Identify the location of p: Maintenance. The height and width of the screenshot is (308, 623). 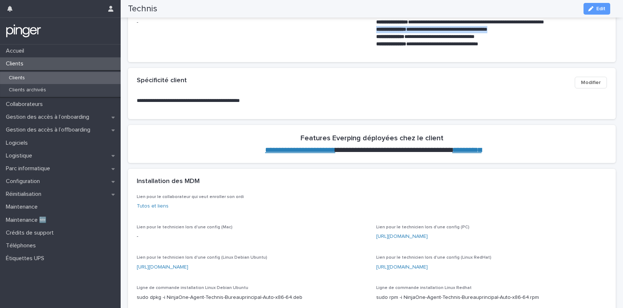
(23, 207).